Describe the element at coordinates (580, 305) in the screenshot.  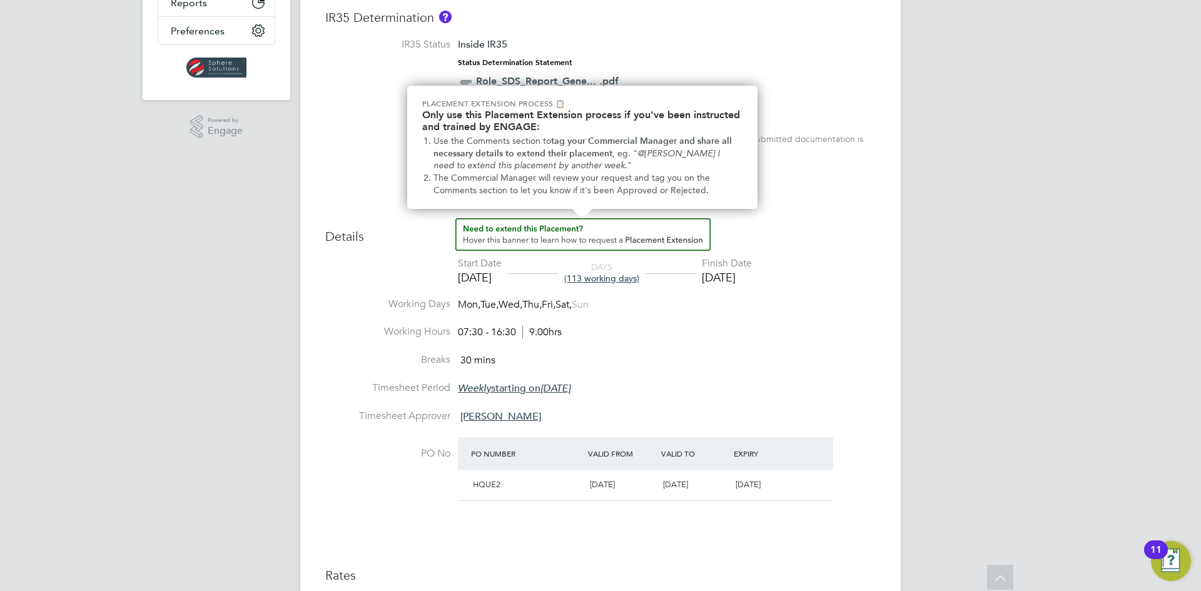
I see `span: Sun` at that location.